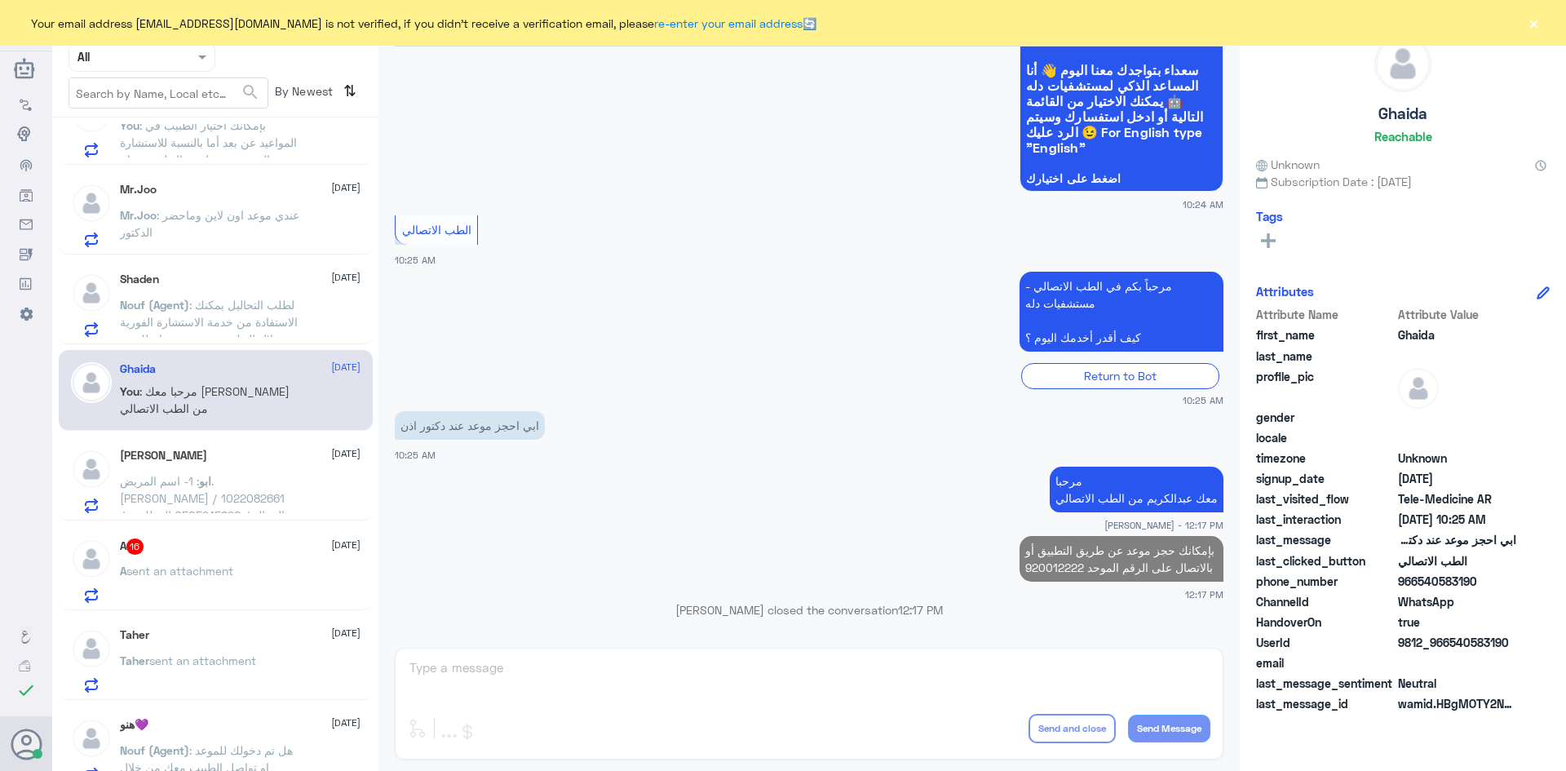 The height and width of the screenshot is (771, 1566). Describe the element at coordinates (139, 279) in the screenshot. I see `h5: Shaden` at that location.